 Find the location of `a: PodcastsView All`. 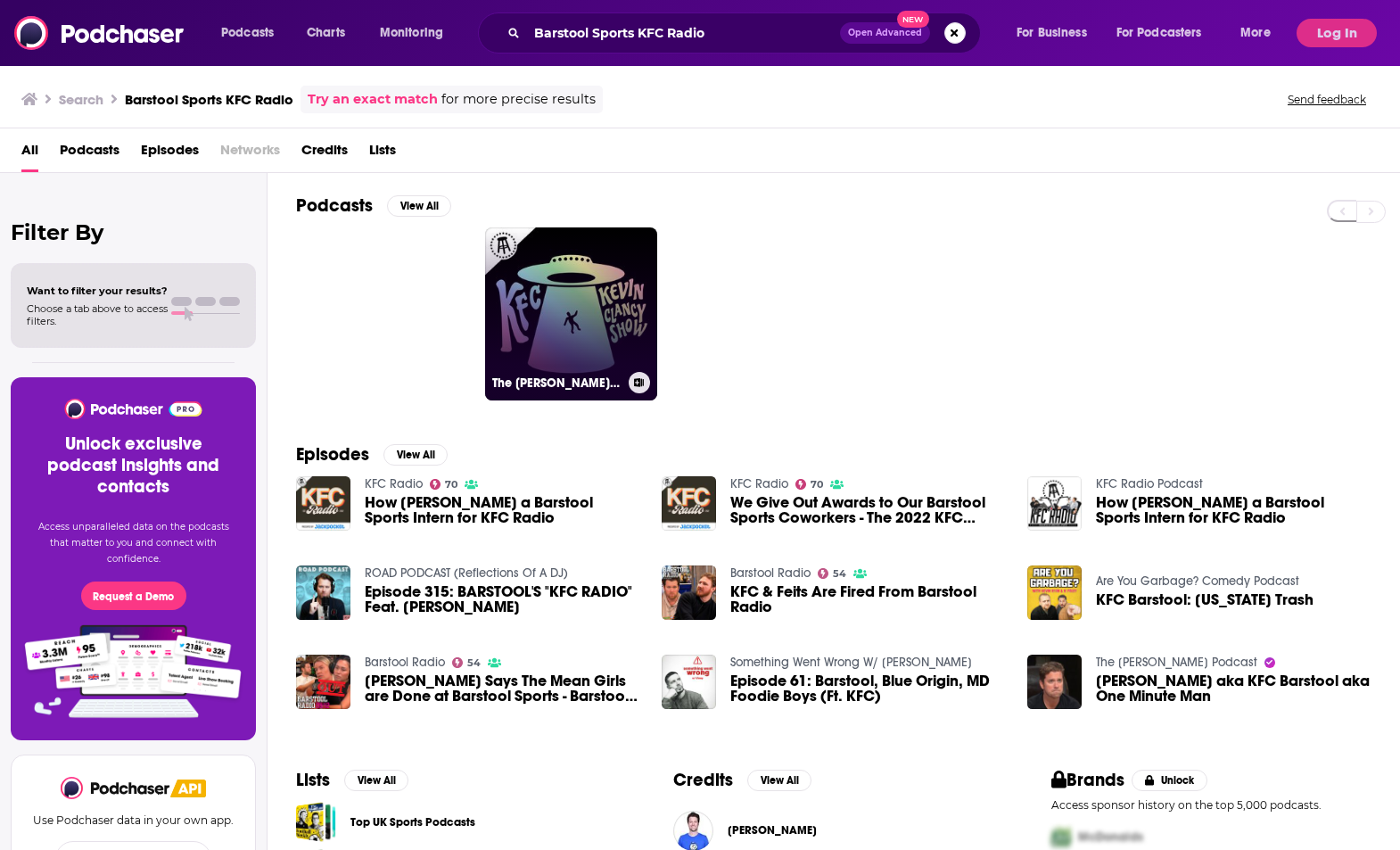

a: PodcastsView All is located at coordinates (374, 205).